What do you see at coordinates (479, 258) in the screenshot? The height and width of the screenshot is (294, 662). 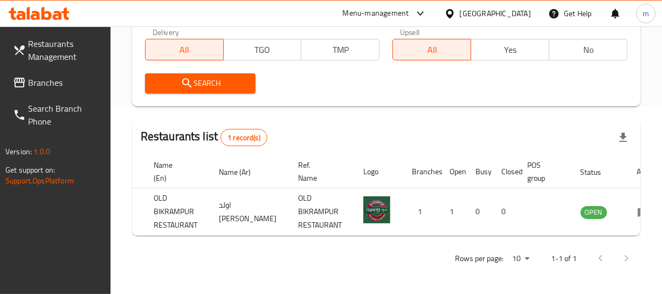 I see `p: Rows per page:` at bounding box center [479, 258].